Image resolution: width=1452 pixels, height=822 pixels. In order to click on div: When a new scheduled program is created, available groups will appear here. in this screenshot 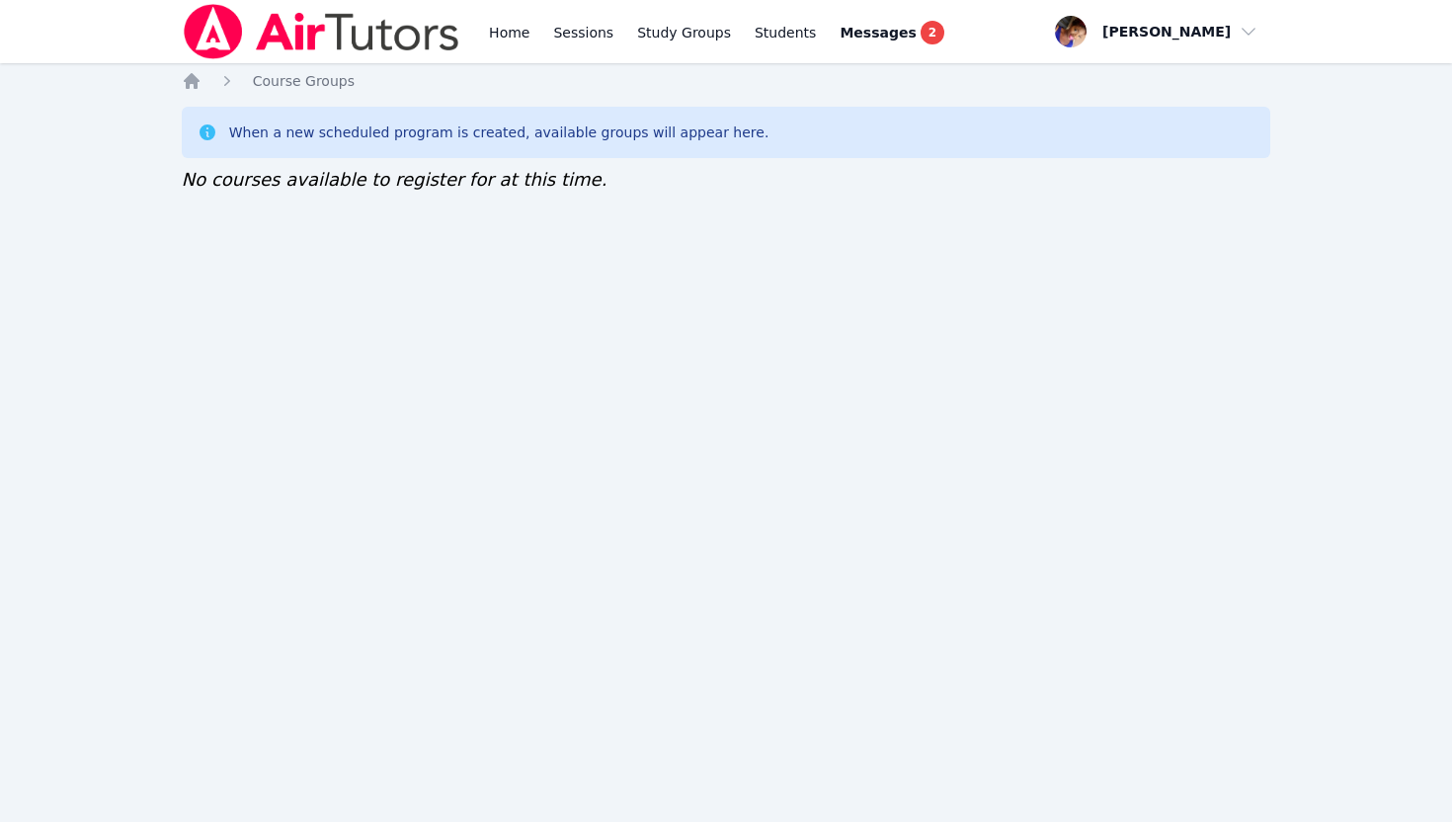, I will do `click(499, 132)`.